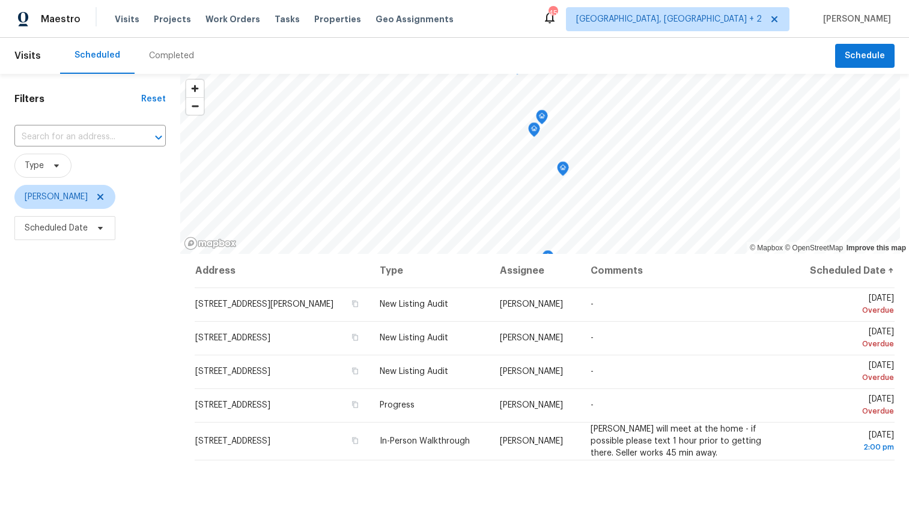 This screenshot has height=509, width=909. What do you see at coordinates (842, 271) in the screenshot?
I see `th: Scheduled Date ↑` at bounding box center [842, 271].